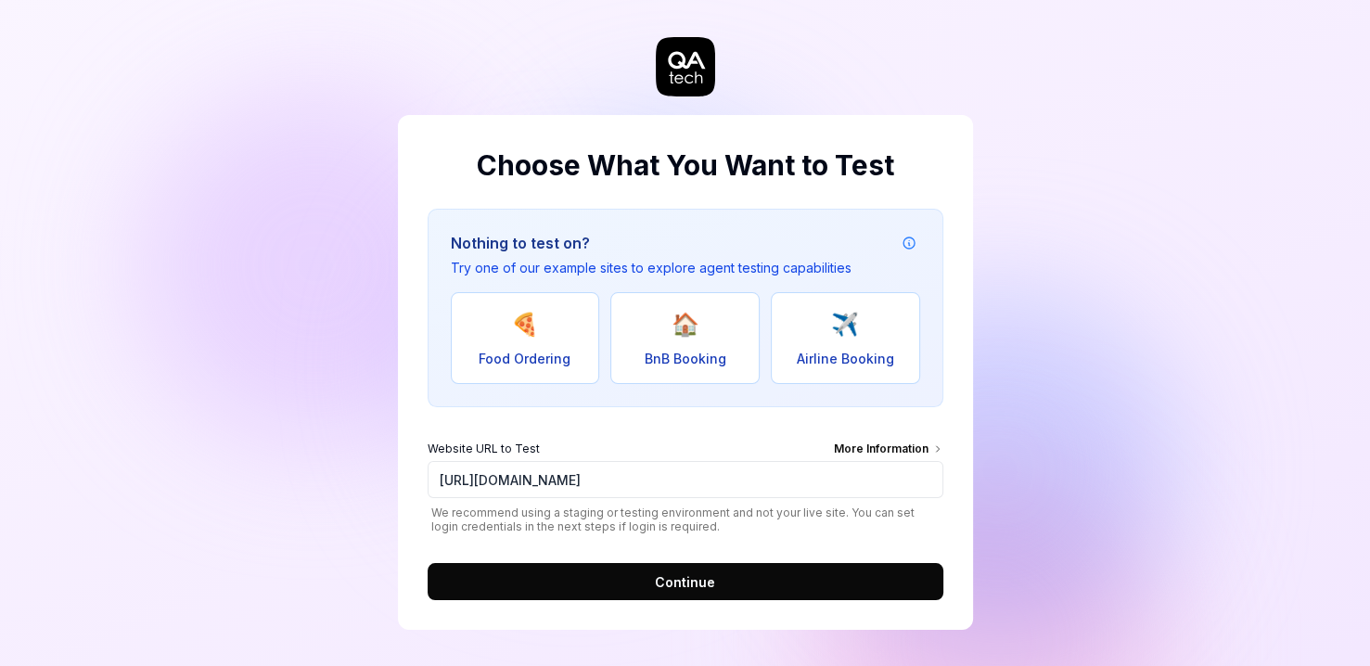 This screenshot has height=666, width=1370. Describe the element at coordinates (483, 451) in the screenshot. I see `span: Website URL to Test` at that location.